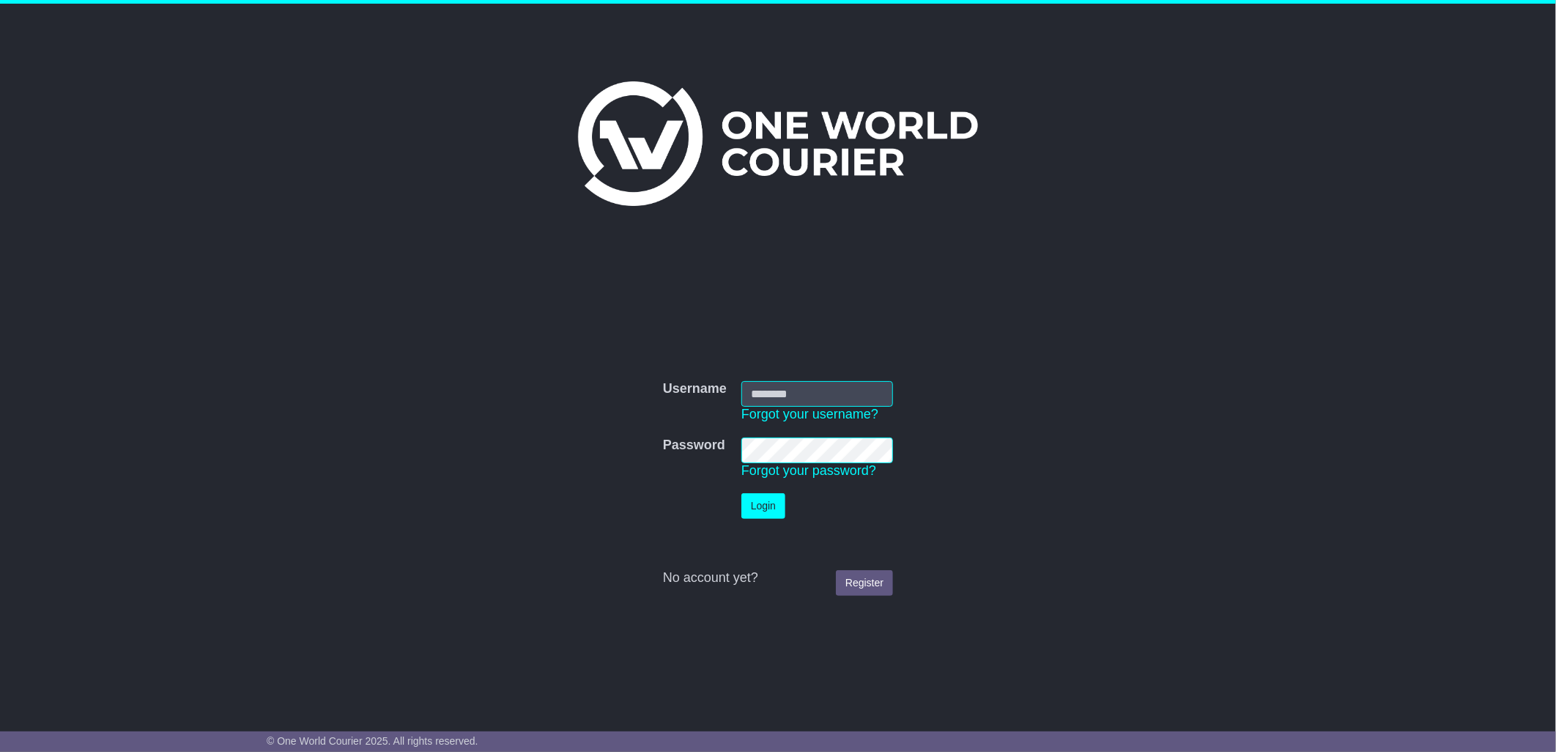  What do you see at coordinates (372, 741) in the screenshot?
I see `span: © One World Courier 2025. All rights reserved.` at bounding box center [372, 741].